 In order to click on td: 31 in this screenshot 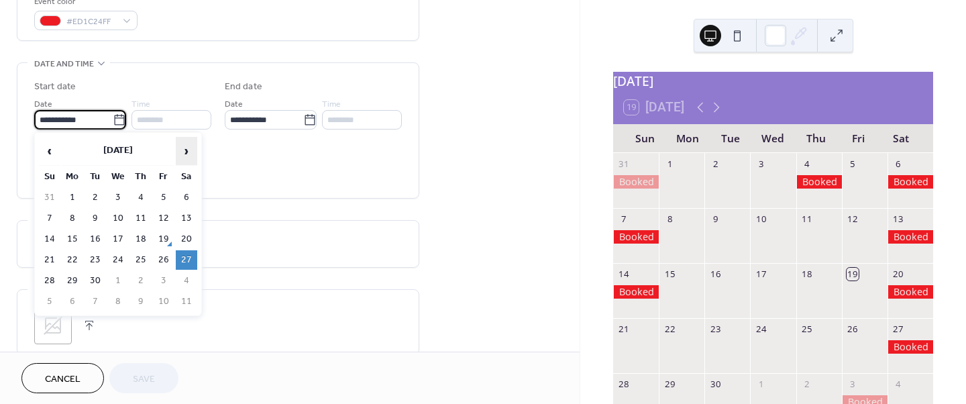, I will do `click(50, 197)`.